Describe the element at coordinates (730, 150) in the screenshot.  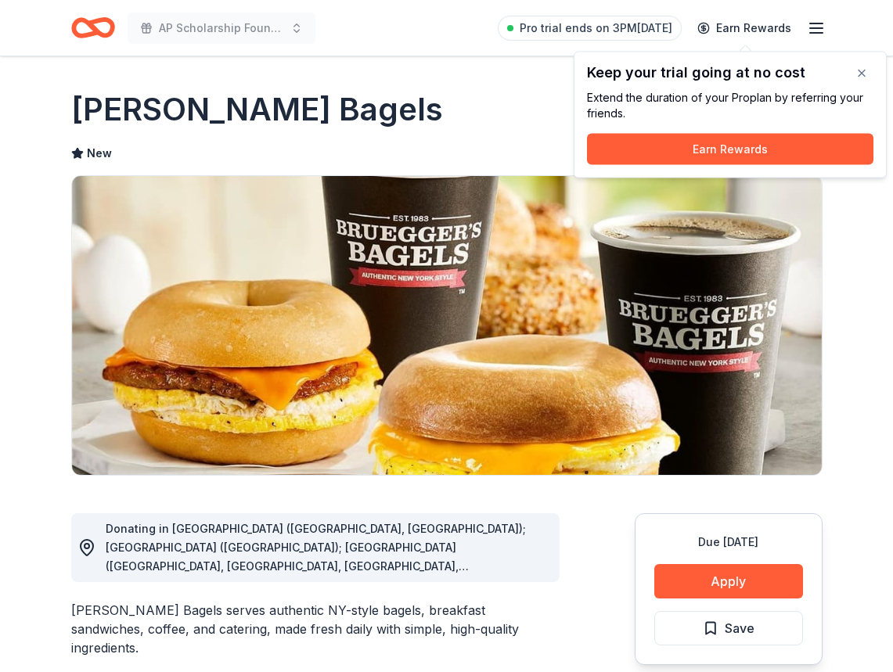
I see `button: Earn Rewards` at that location.